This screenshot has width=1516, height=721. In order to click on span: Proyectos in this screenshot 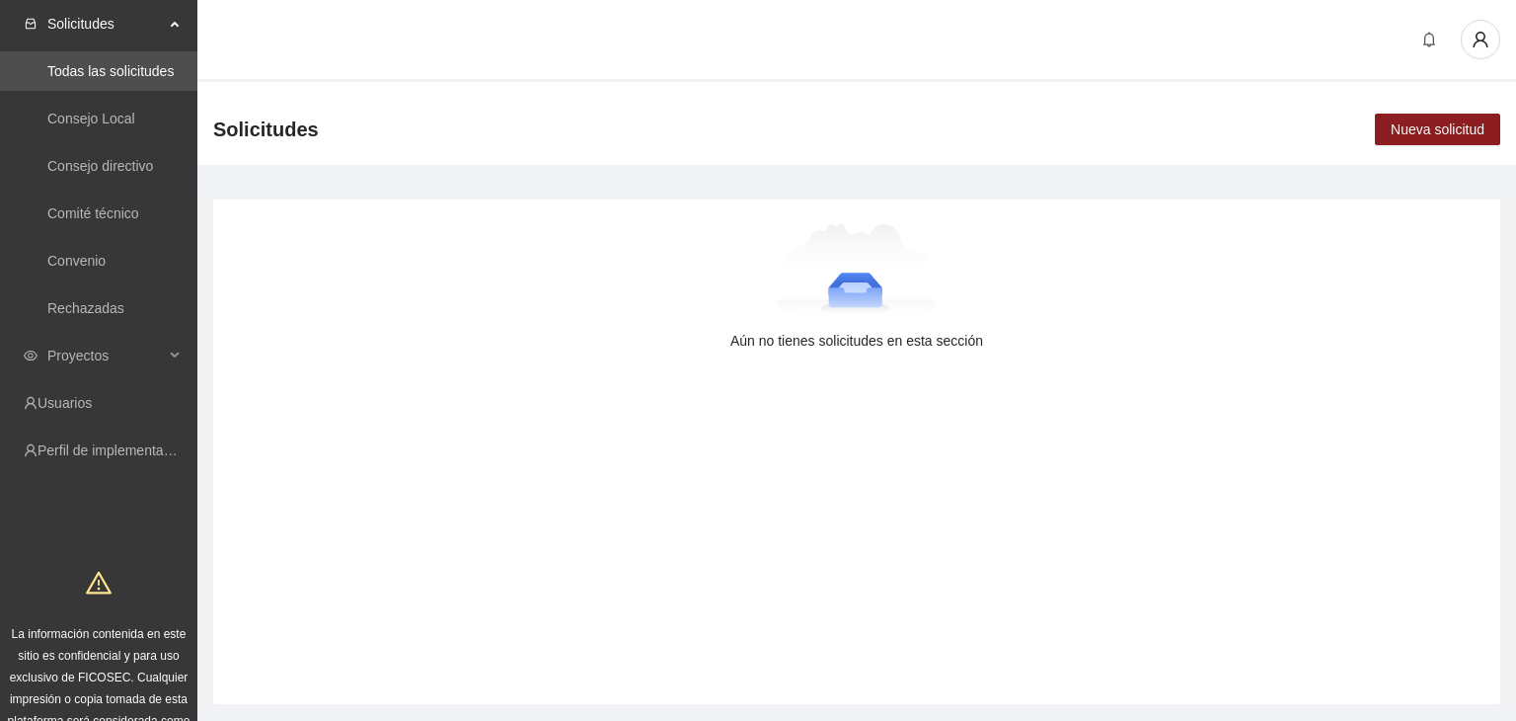, I will do `click(106, 355)`.